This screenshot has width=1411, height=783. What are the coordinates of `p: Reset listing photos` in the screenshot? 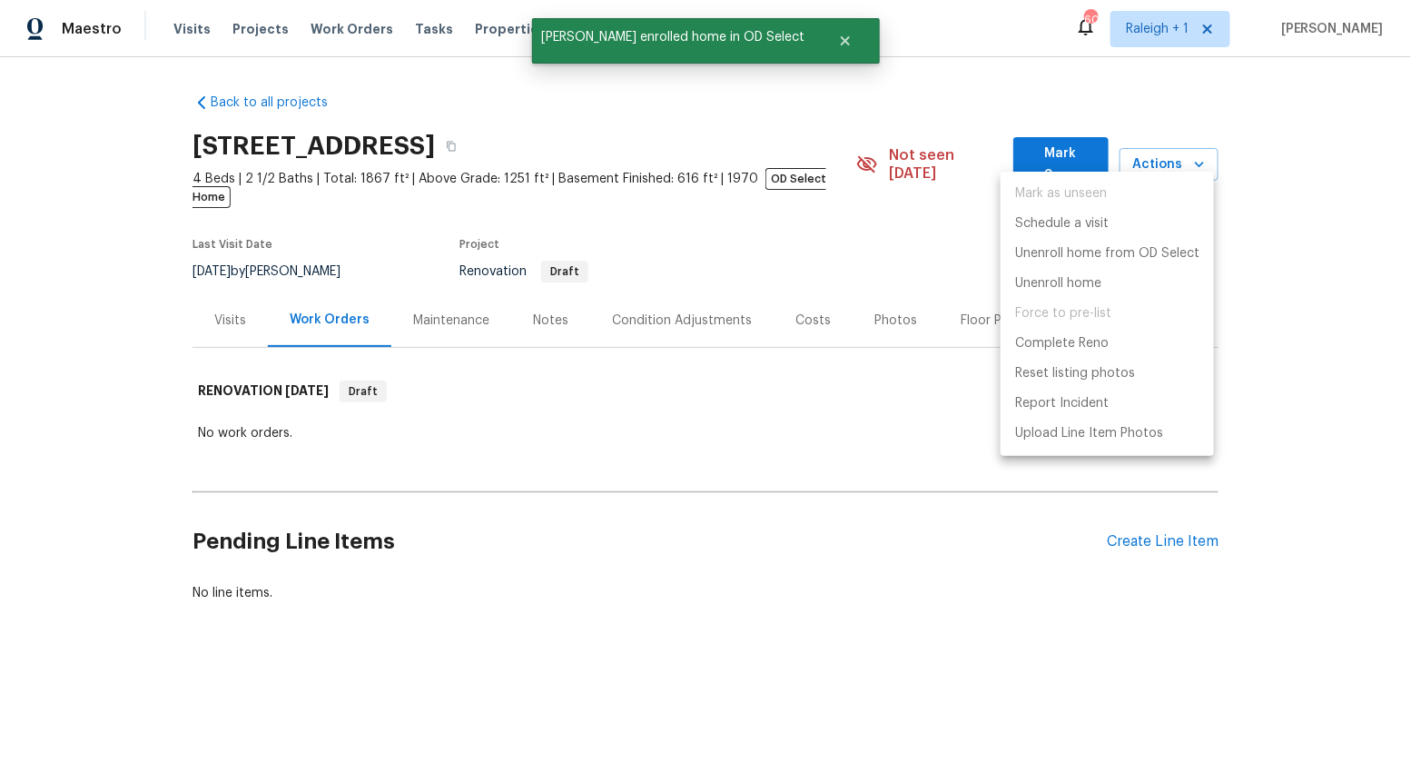 It's located at (1075, 373).